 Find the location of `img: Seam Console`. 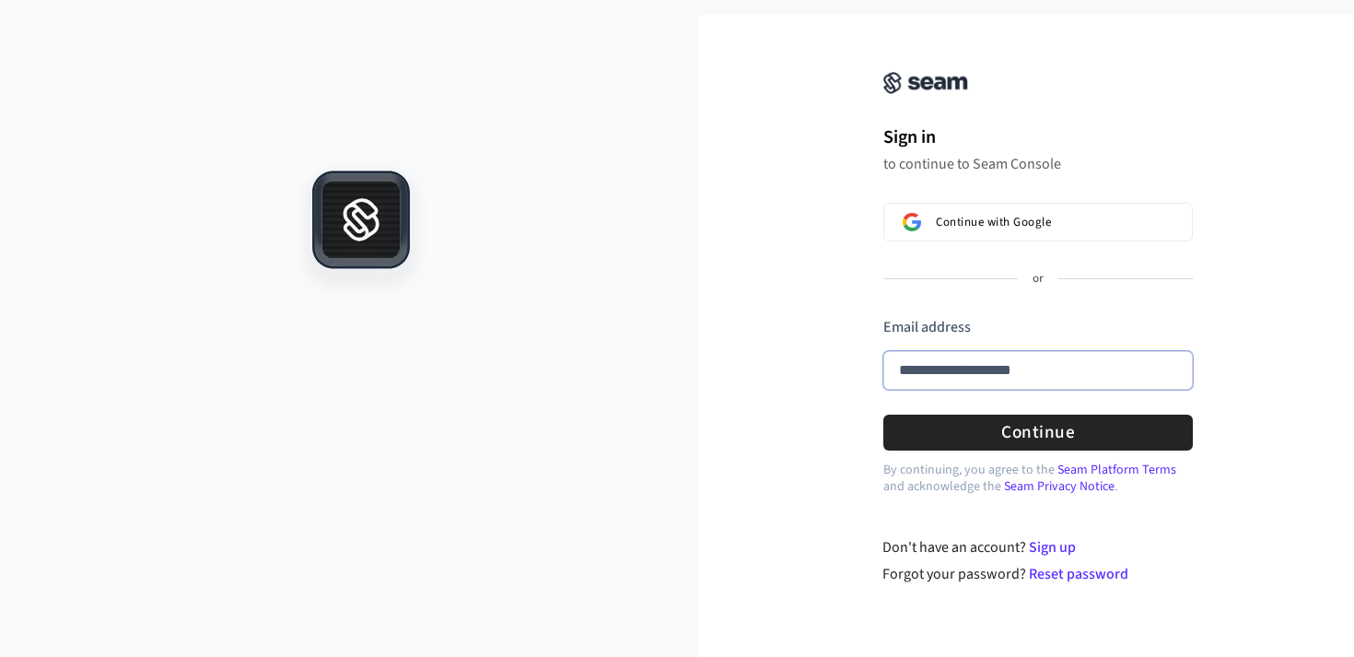

img: Seam Console is located at coordinates (926, 83).